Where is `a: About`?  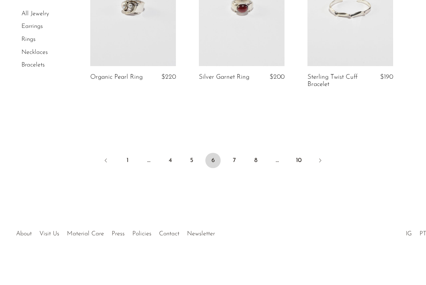 a: About is located at coordinates (24, 234).